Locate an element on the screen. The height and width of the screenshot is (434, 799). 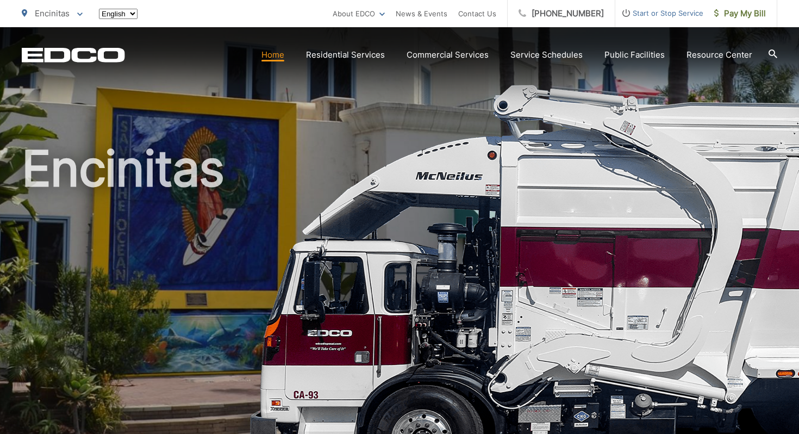
span: Pay My Bill is located at coordinates (740, 14).